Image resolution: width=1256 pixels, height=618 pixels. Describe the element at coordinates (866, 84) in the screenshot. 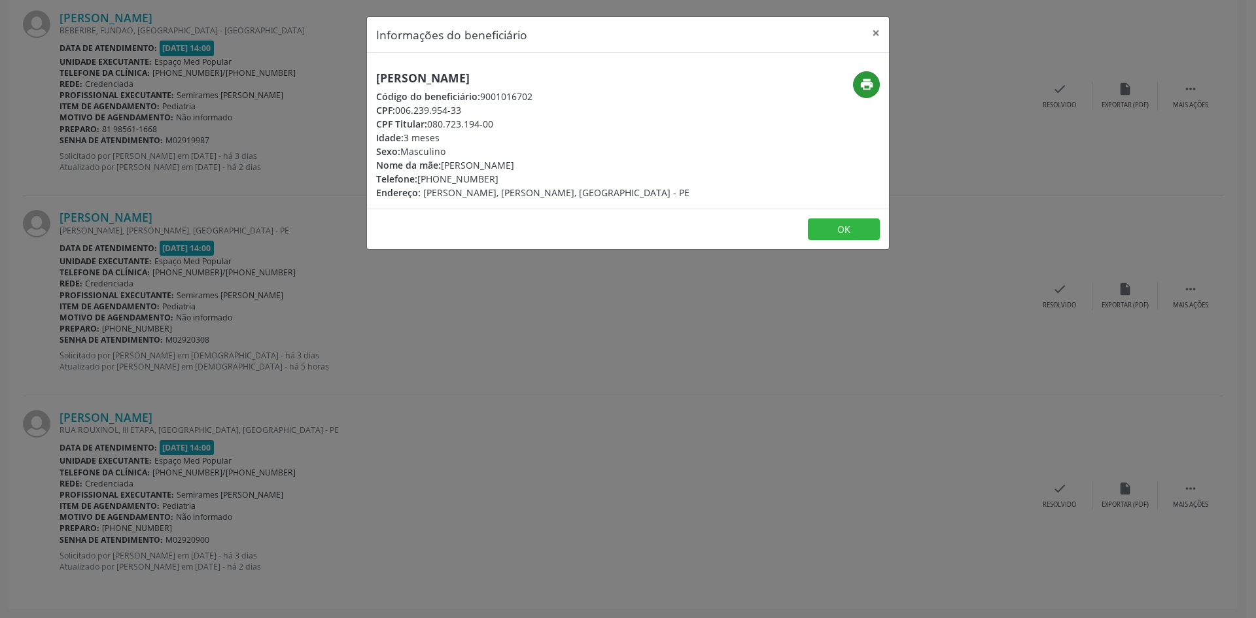

I see `i: print` at that location.